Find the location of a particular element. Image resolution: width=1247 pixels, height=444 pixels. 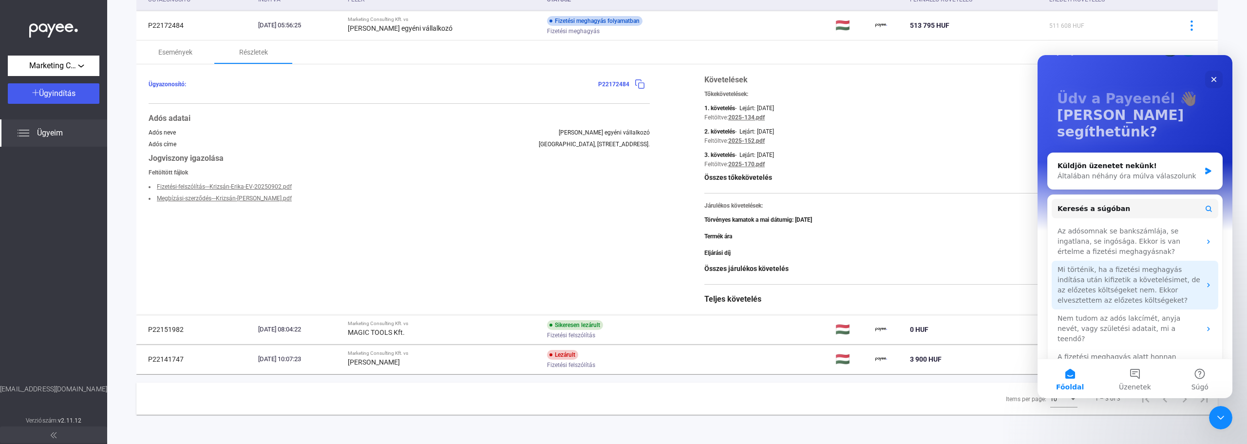

div: Általában néhány óra múlva válaszolunk is located at coordinates (91, 121).